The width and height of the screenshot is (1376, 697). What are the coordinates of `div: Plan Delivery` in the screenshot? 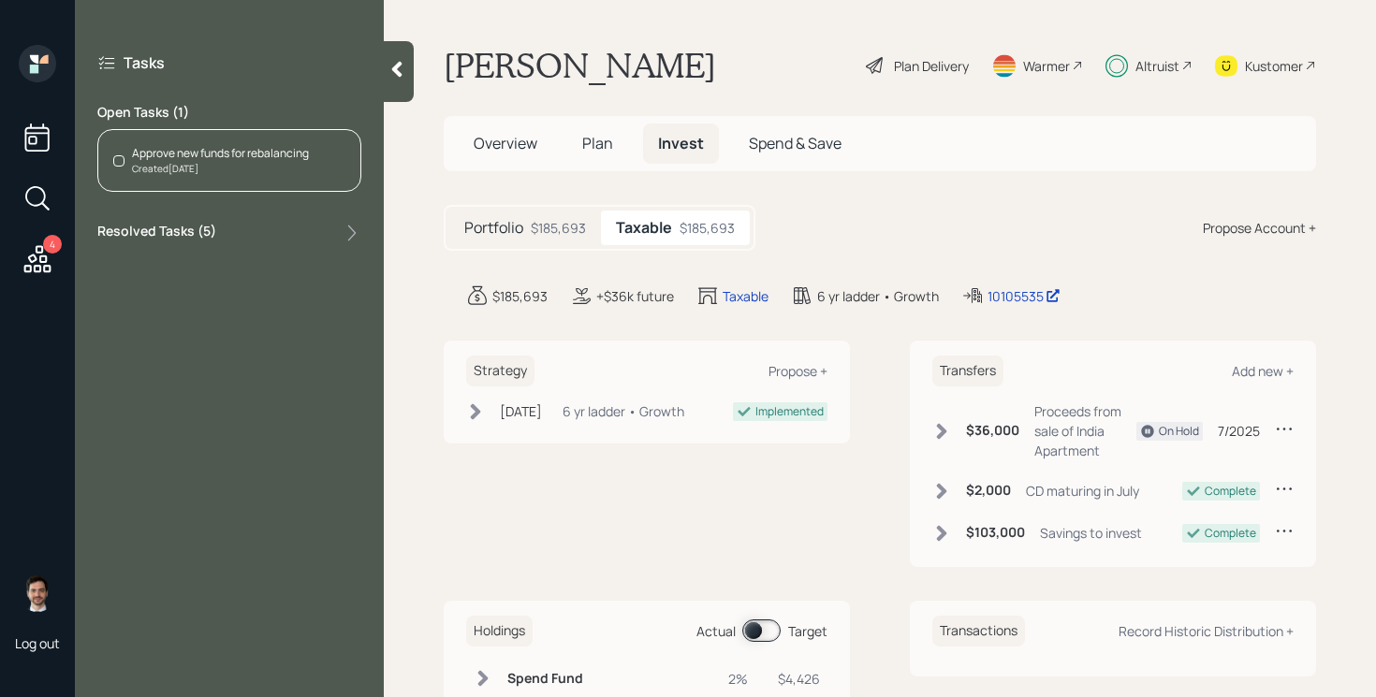 It's located at (931, 66).